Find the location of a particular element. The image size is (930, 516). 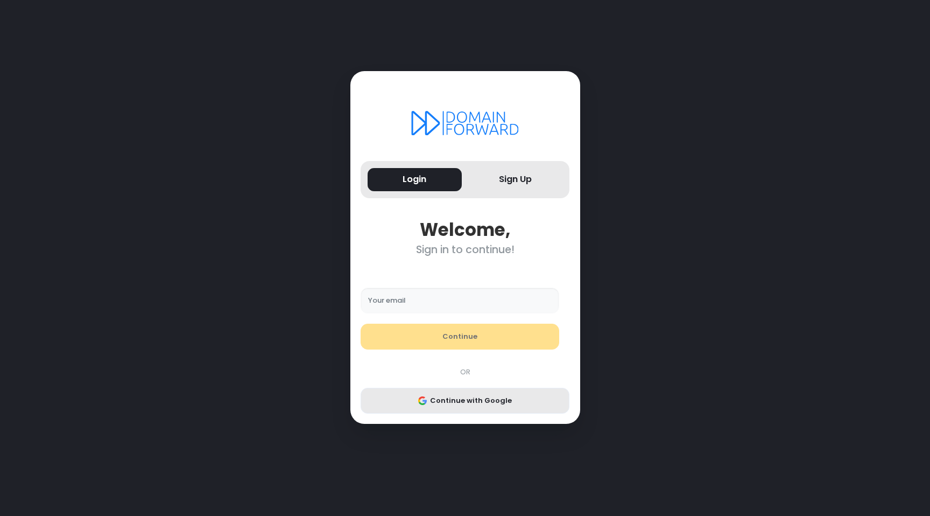

div: Sign in to continue! is located at coordinates (465, 249).